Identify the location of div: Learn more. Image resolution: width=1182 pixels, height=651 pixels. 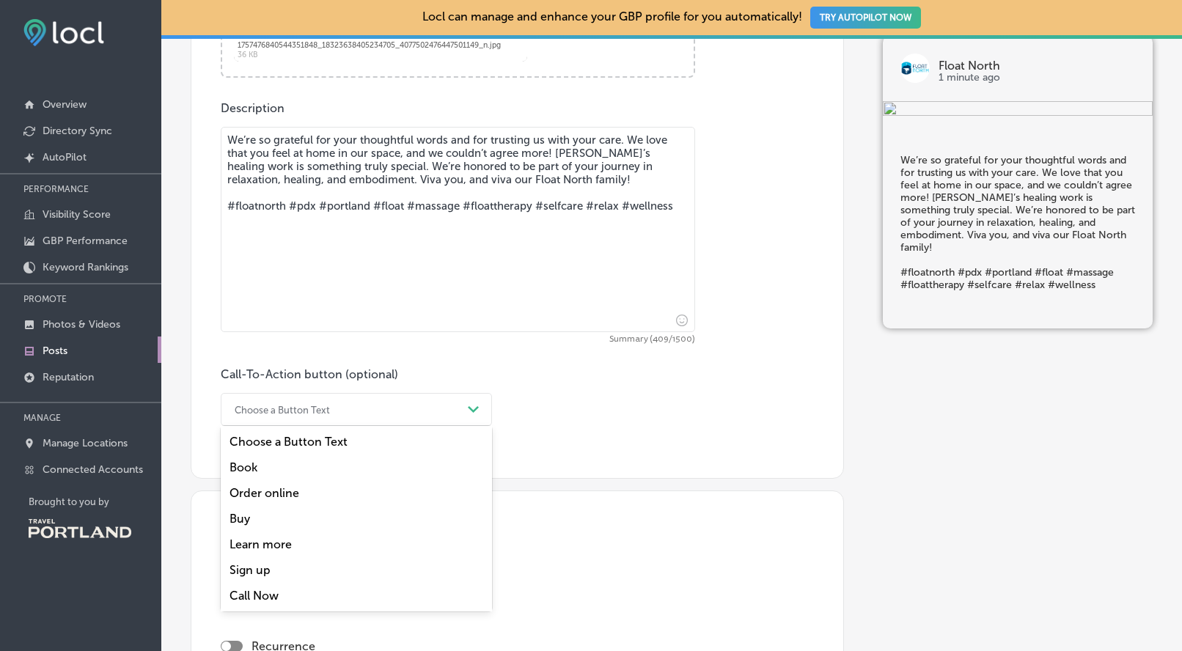
(356, 544).